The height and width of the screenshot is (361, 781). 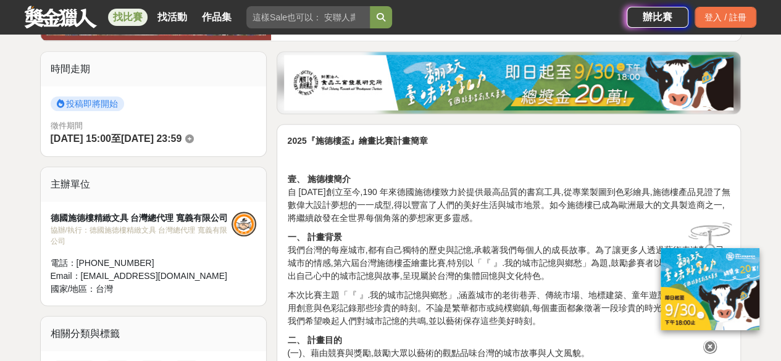 I want to click on span: 徵件期間, so click(x=67, y=125).